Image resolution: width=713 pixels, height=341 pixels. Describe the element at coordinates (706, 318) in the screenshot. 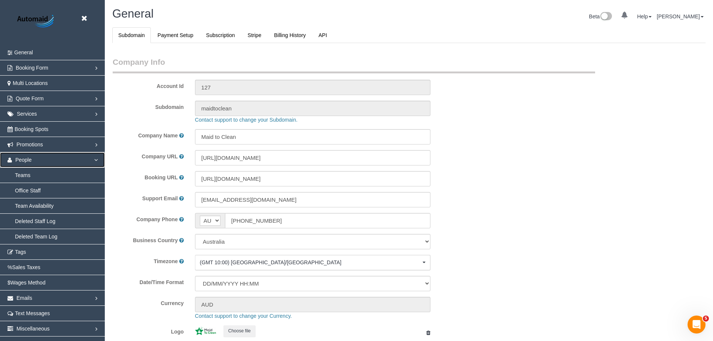

I see `span: 5` at that location.